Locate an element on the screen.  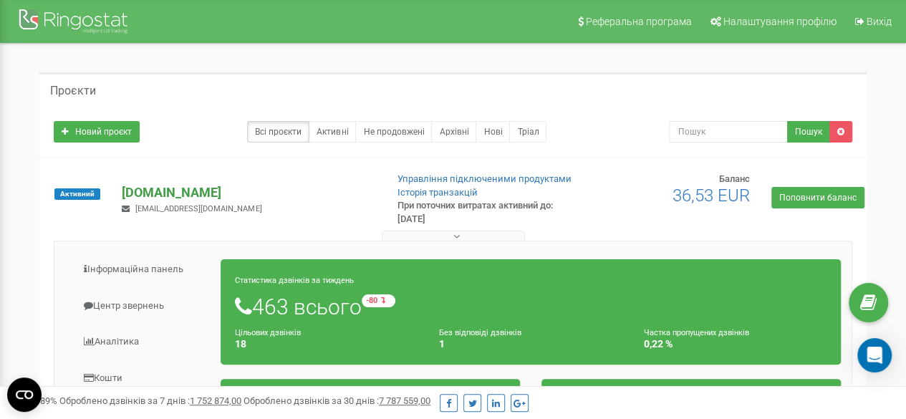
small: Частка пропущених дзвінків is located at coordinates (696, 332).